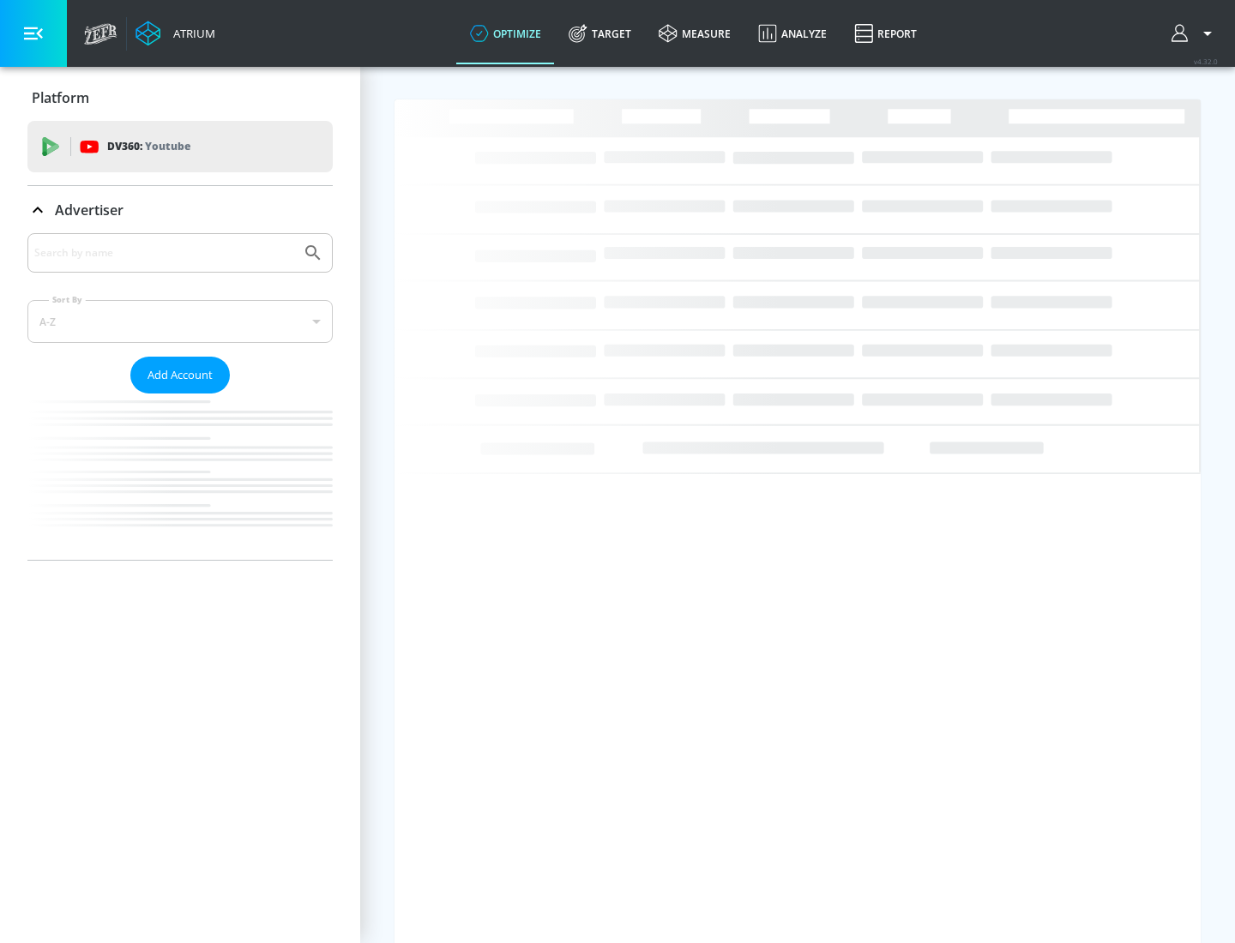 The height and width of the screenshot is (943, 1235). Describe the element at coordinates (1205, 61) in the screenshot. I see `span: v 4.32.0` at that location.